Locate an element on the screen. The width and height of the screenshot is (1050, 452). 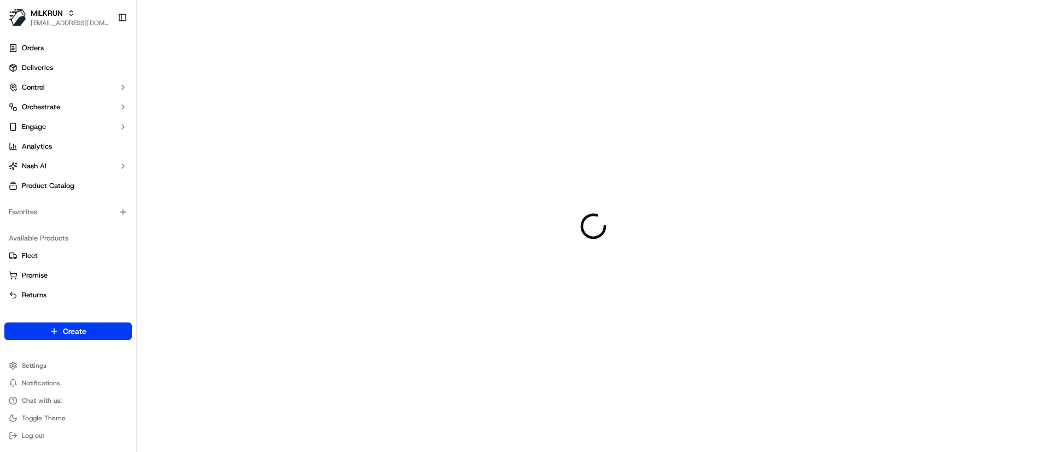
button: Control is located at coordinates (68, 88).